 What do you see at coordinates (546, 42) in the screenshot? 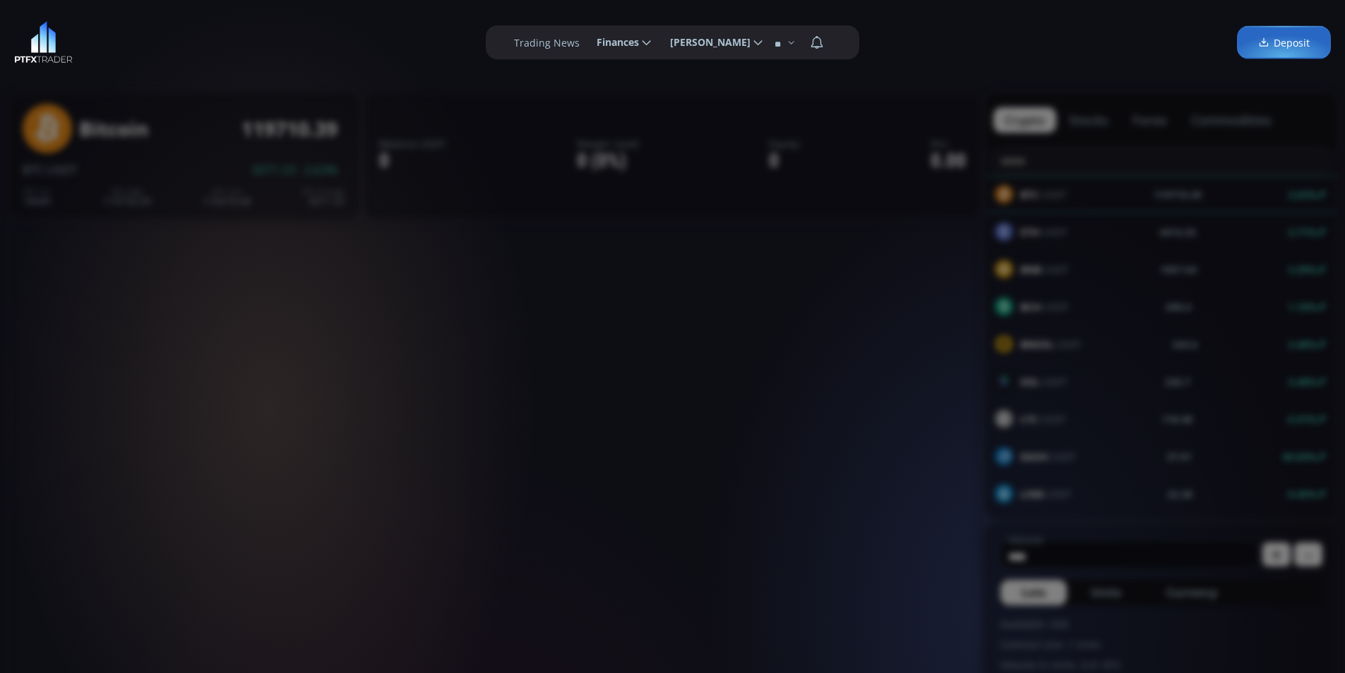
I see `label: Trading News` at bounding box center [546, 42].